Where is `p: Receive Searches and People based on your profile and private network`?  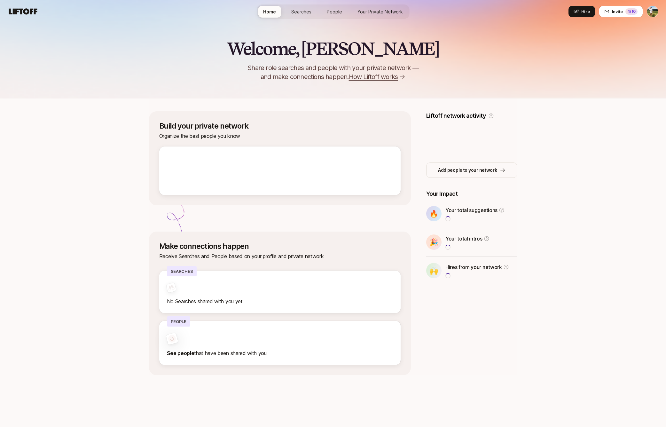
p: Receive Searches and People based on your profile and private network is located at coordinates (280, 256).